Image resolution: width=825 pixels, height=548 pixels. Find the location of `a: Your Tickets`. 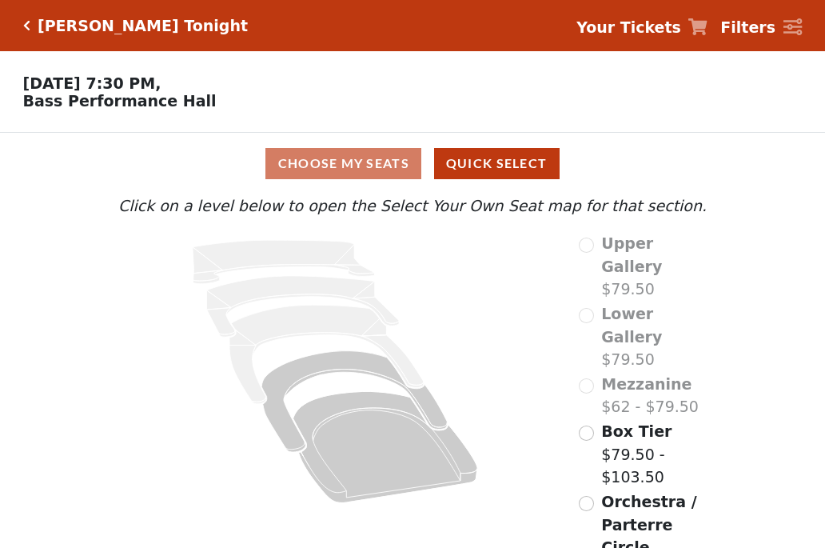

a: Your Tickets is located at coordinates (642, 27).